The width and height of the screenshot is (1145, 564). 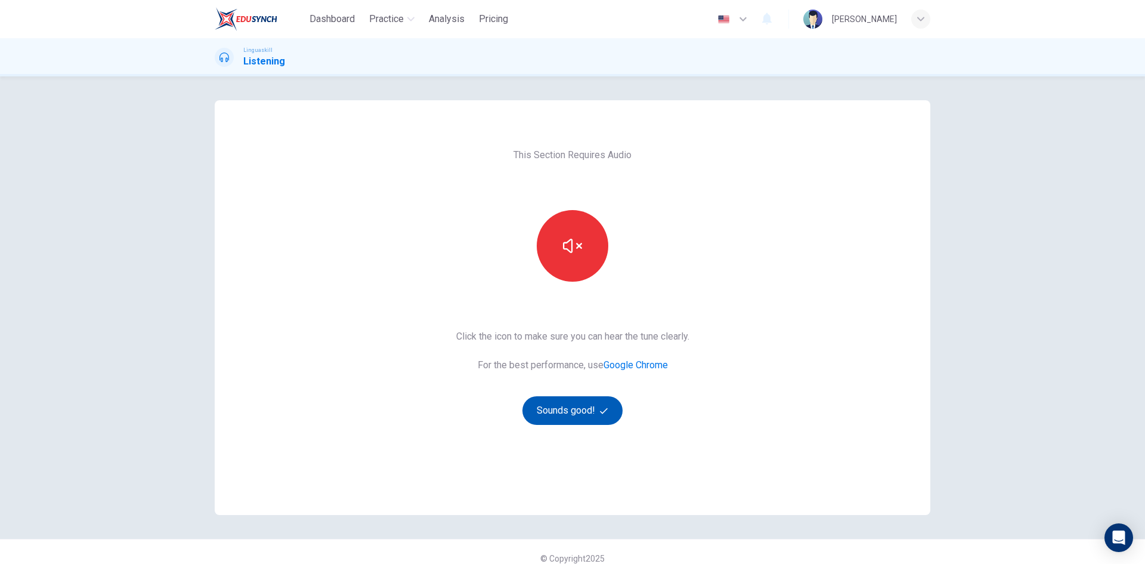 What do you see at coordinates (332, 19) in the screenshot?
I see `span: Dashboard` at bounding box center [332, 19].